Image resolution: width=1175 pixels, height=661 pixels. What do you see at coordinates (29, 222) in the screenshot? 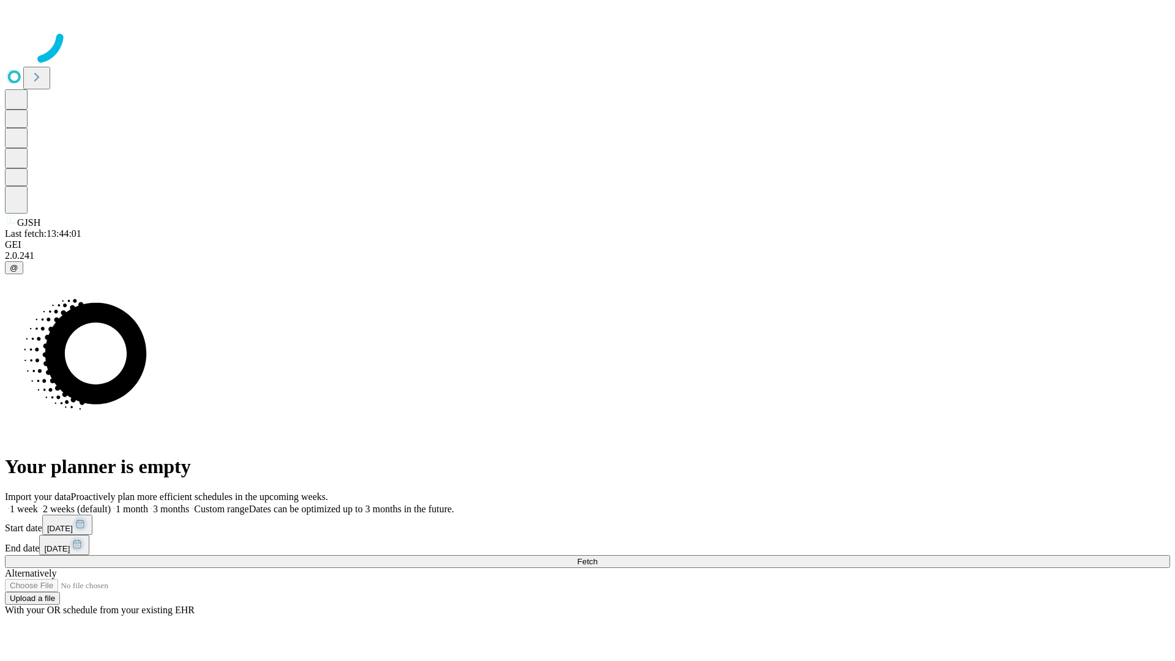
I see `span: GJSH` at bounding box center [29, 222].